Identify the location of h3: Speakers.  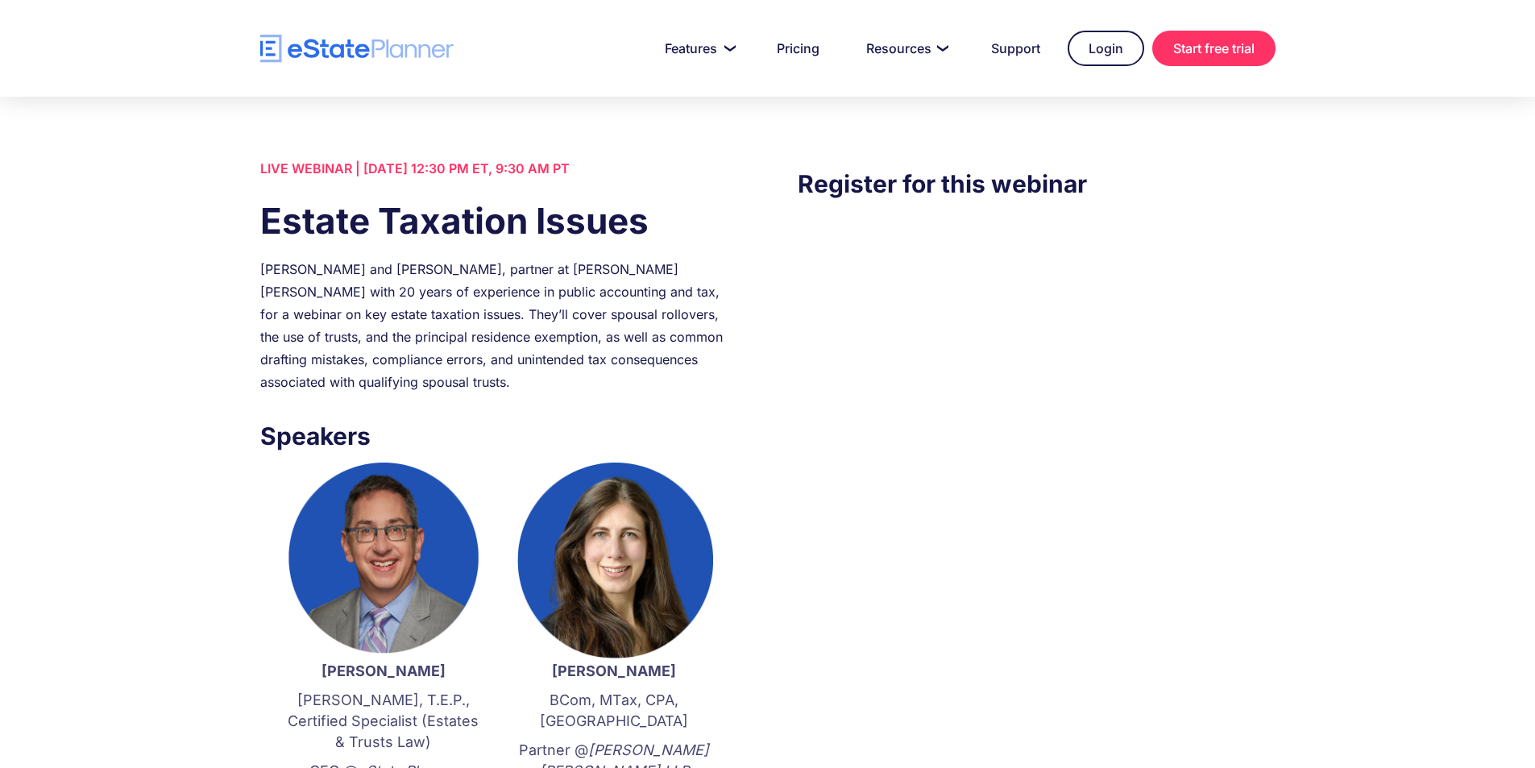
(499, 436).